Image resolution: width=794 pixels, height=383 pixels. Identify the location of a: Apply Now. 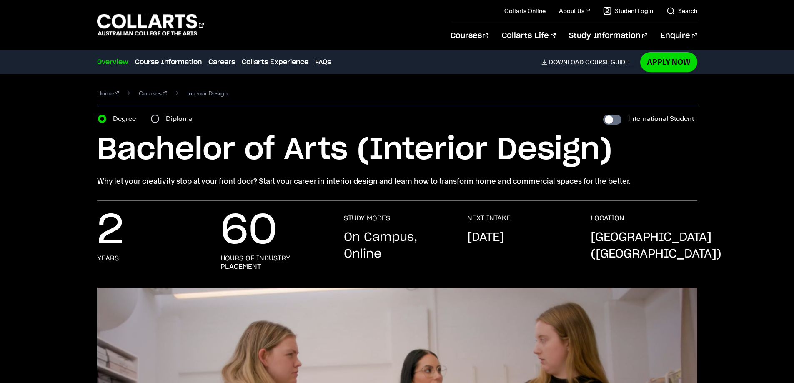
(668, 62).